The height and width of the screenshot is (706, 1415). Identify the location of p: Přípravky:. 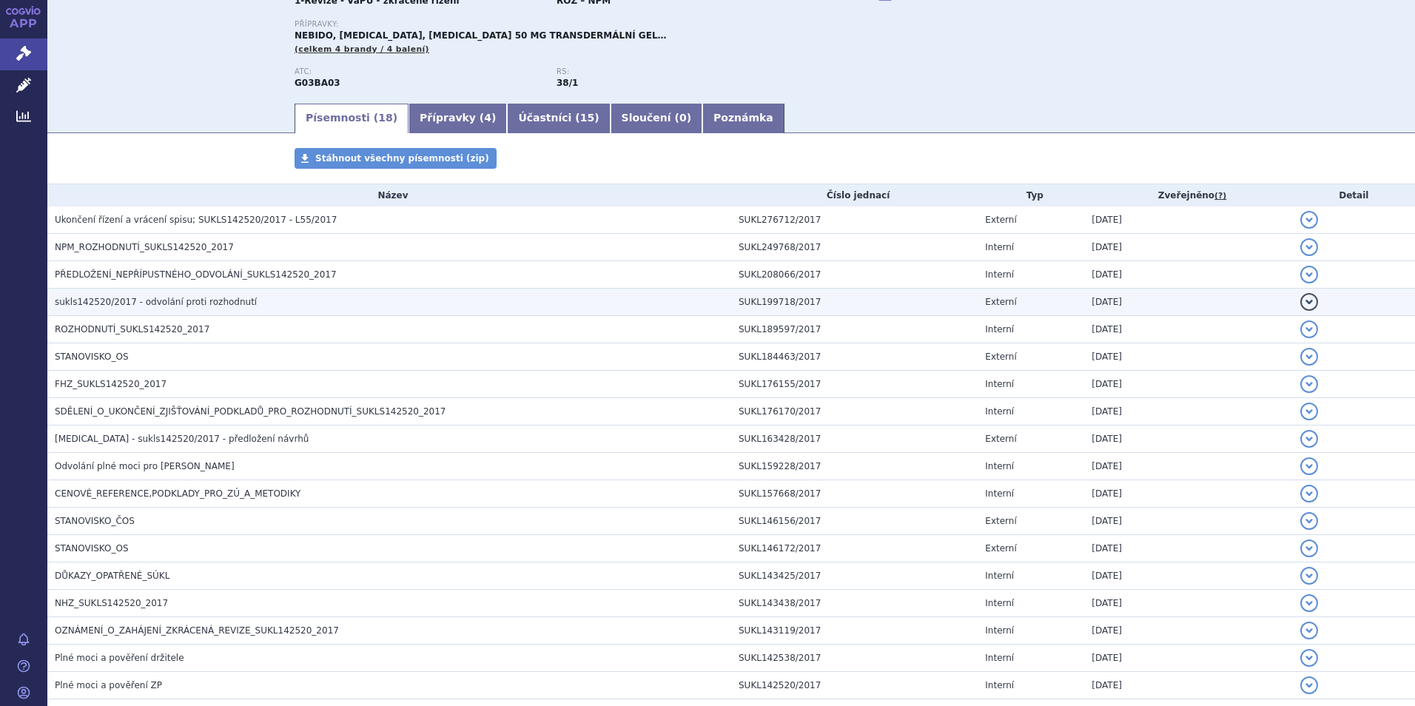
(557, 24).